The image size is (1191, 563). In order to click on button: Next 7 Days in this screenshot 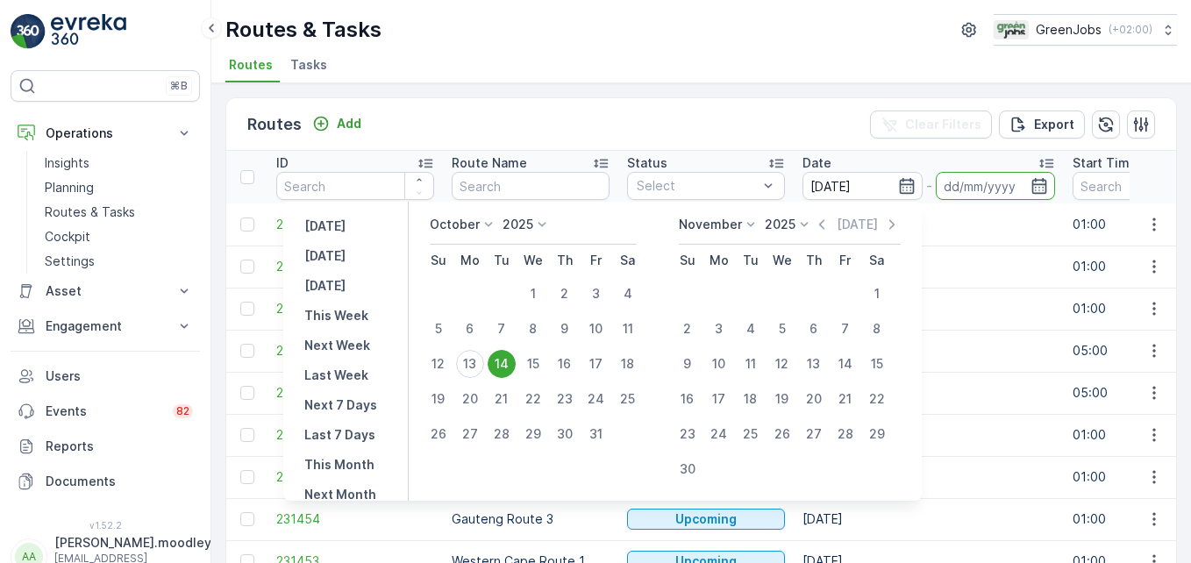, I will do `click(340, 405)`.